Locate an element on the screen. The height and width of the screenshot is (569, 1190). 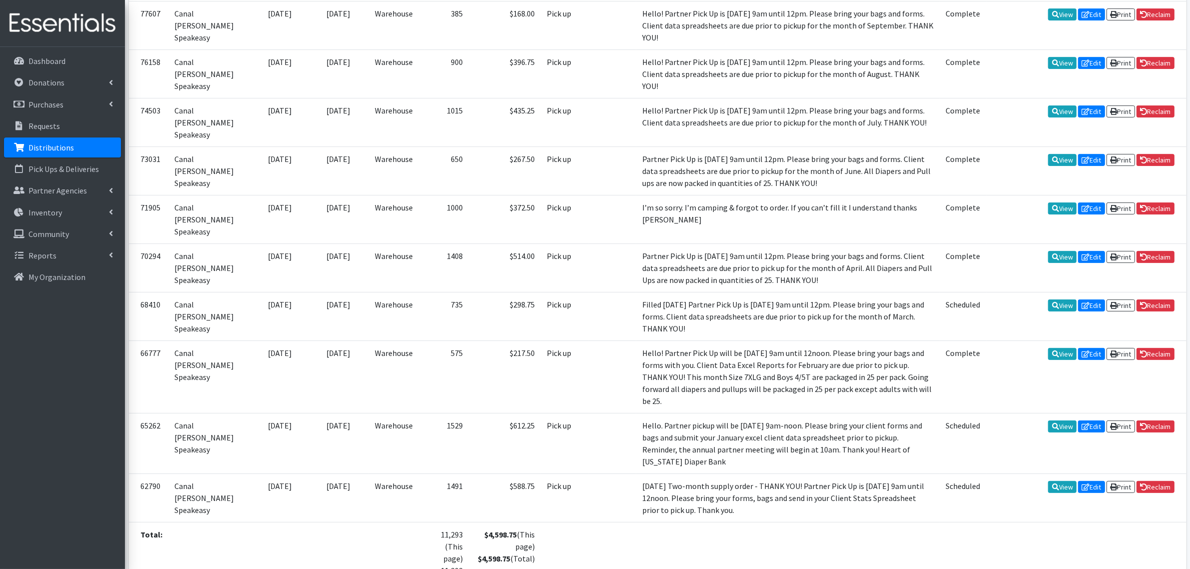
a: Community is located at coordinates (62, 234).